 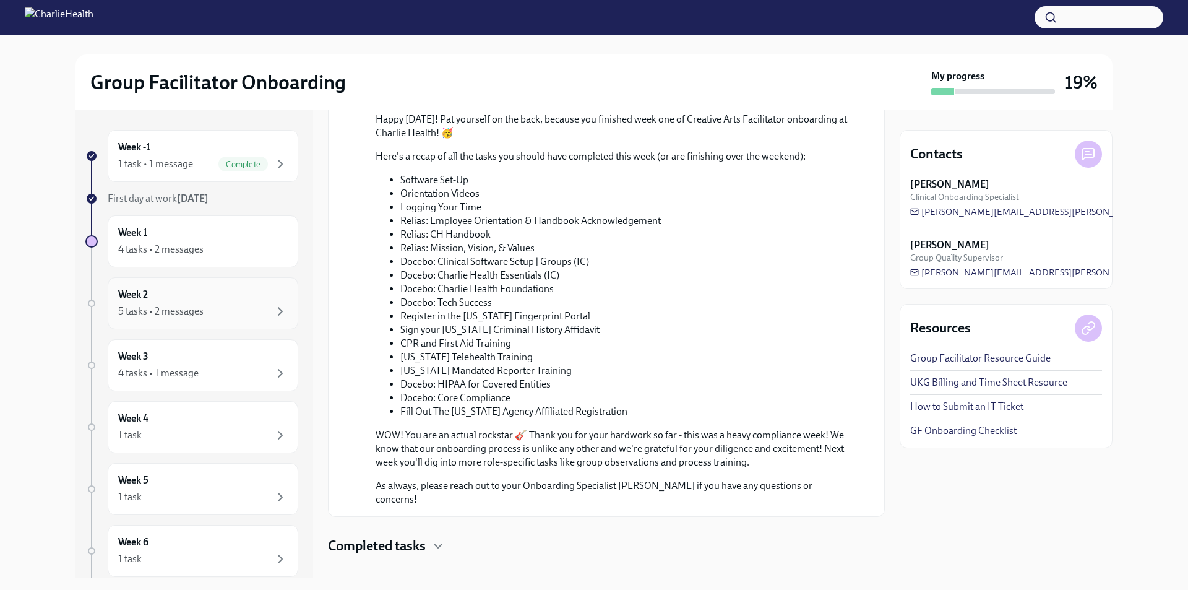 What do you see at coordinates (627, 384) in the screenshot?
I see `li: Docebo: HIPAA for Covered Entities` at bounding box center [627, 384].